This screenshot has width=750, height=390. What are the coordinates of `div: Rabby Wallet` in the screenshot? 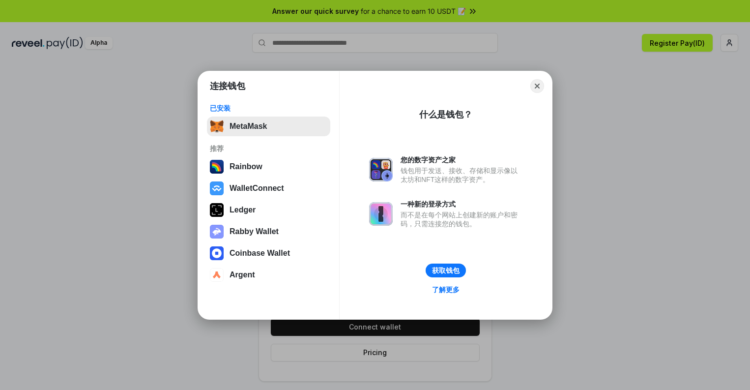 It's located at (254, 231).